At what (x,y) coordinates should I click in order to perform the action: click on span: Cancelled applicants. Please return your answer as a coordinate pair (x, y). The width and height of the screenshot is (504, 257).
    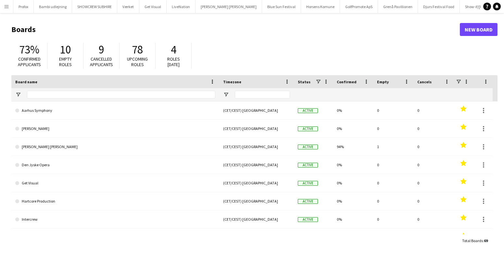
    Looking at the image, I should click on (101, 62).